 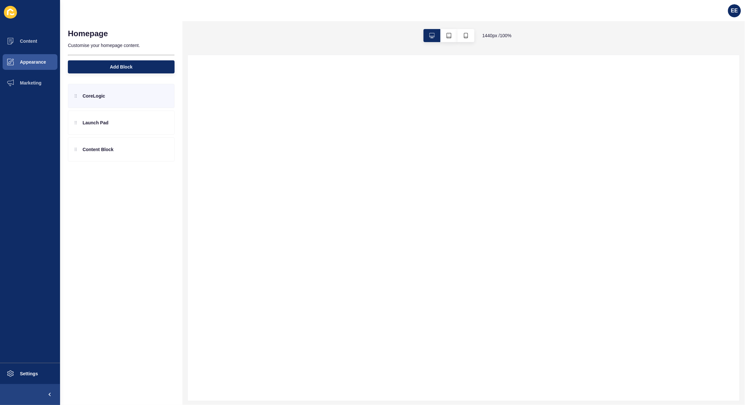 I want to click on span: Add Block, so click(x=121, y=67).